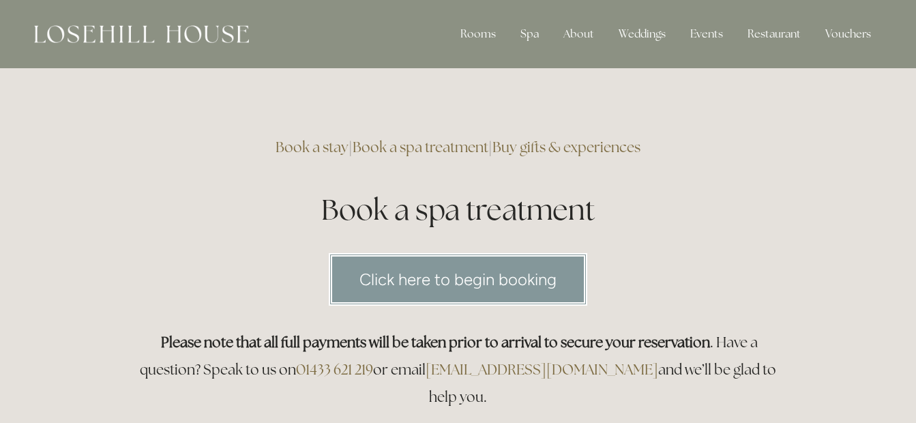 The image size is (916, 423). I want to click on div: Restaurant, so click(774, 34).